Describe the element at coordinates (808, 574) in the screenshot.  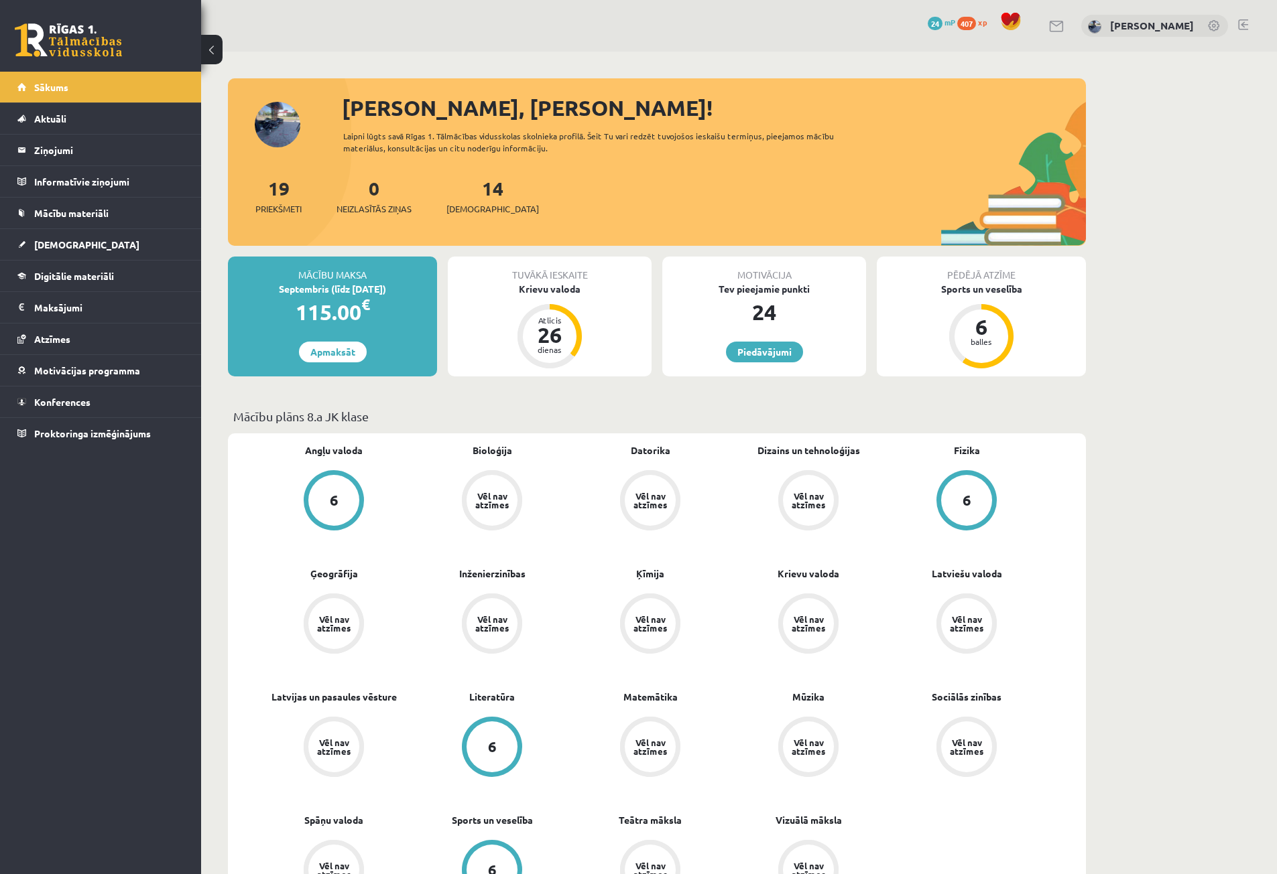
I see `a: Krievu valoda` at that location.